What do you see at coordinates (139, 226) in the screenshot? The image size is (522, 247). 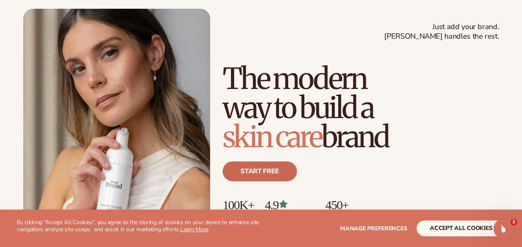 I see `p: By clicking "Accept All Cookies", you agree to the storing of cookies on your device to enhance s...` at bounding box center [139, 226].